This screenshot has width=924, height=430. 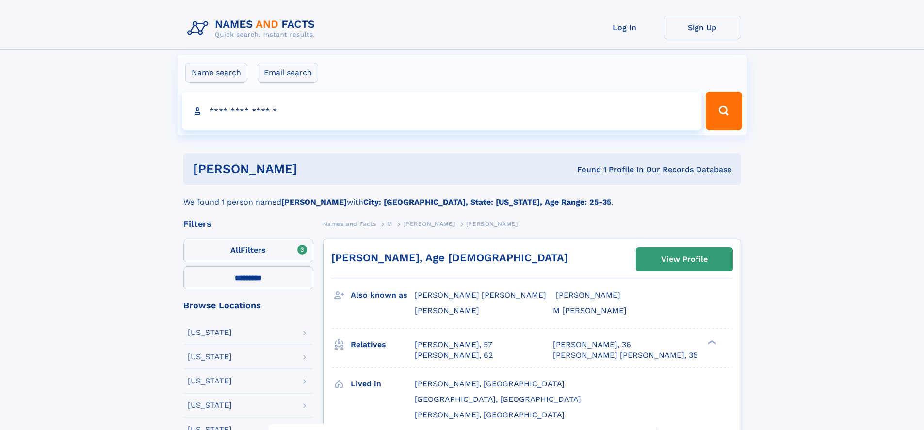 I want to click on a: View Profile, so click(x=684, y=259).